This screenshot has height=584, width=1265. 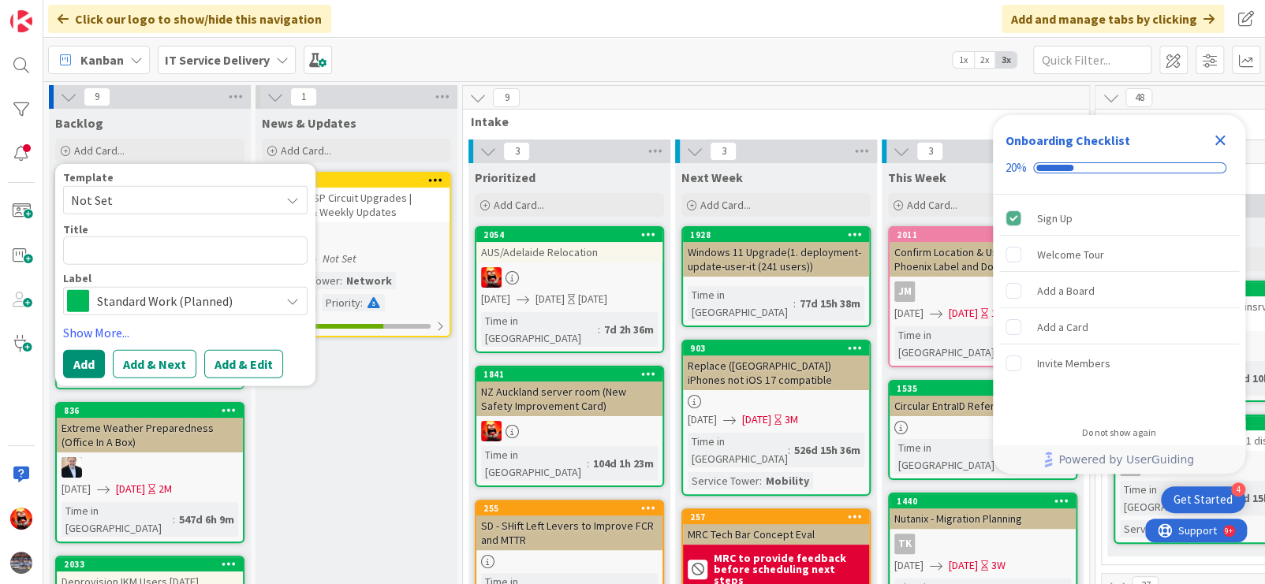 I want to click on span: Label, so click(x=77, y=278).